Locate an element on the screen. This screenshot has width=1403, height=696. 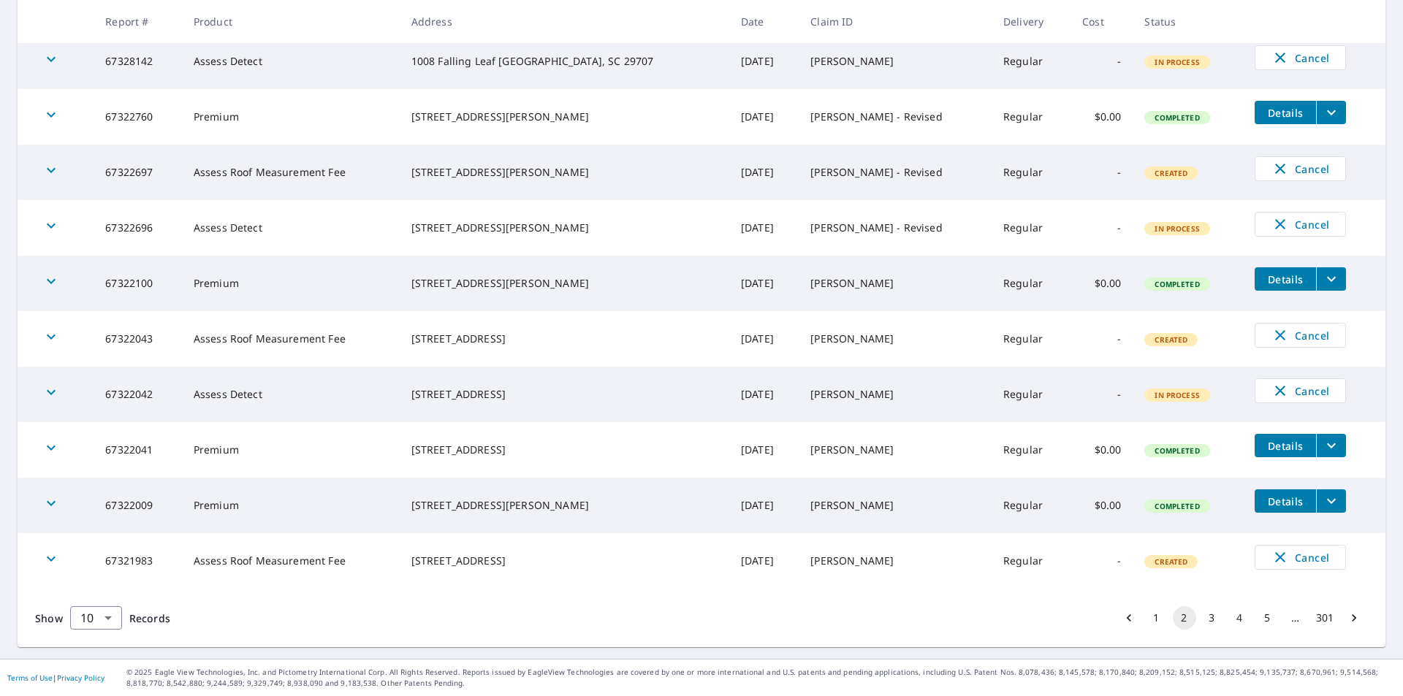
button: detailsBtn-67322009 is located at coordinates (1285, 501).